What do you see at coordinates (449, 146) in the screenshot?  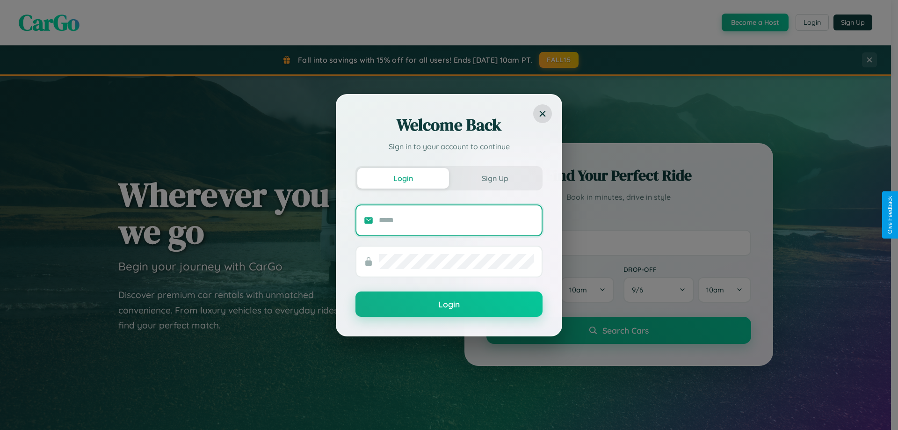 I see `p: Sign in to your account to continue` at bounding box center [449, 146].